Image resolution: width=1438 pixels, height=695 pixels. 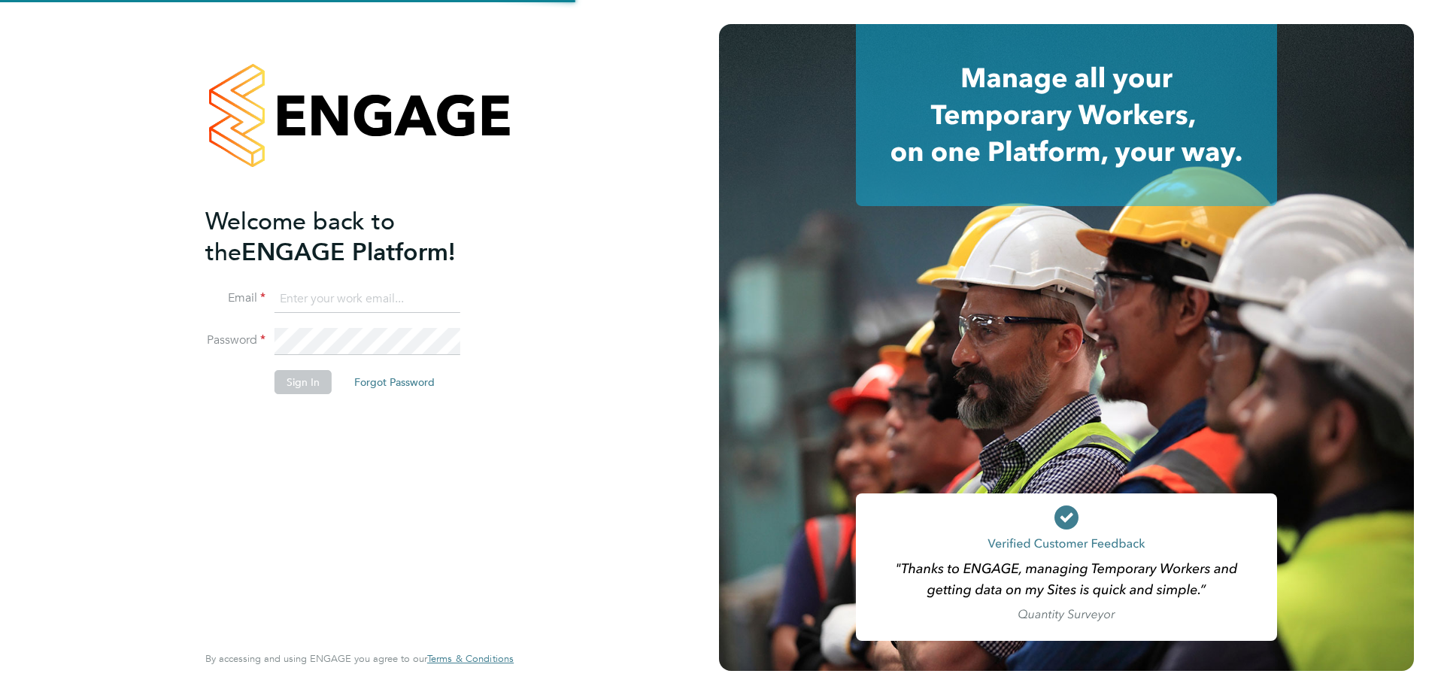 I want to click on label: Password, so click(x=235, y=340).